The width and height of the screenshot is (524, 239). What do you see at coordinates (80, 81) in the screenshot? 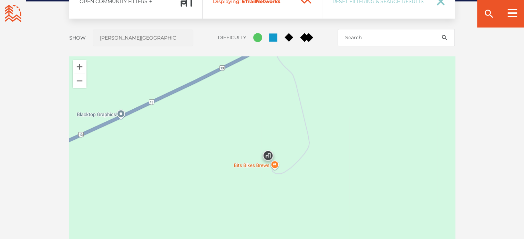
I see `button: Zoom out` at bounding box center [80, 81].